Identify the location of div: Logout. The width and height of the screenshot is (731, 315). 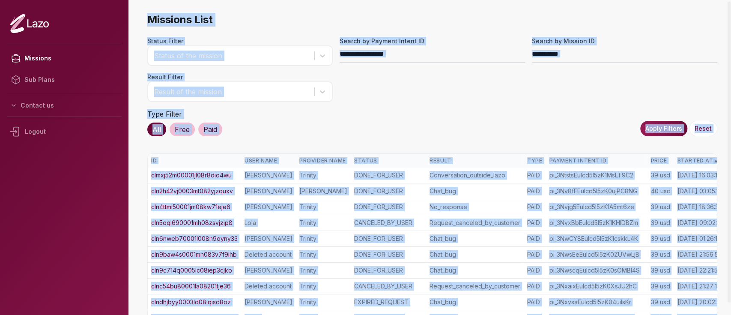
(64, 131).